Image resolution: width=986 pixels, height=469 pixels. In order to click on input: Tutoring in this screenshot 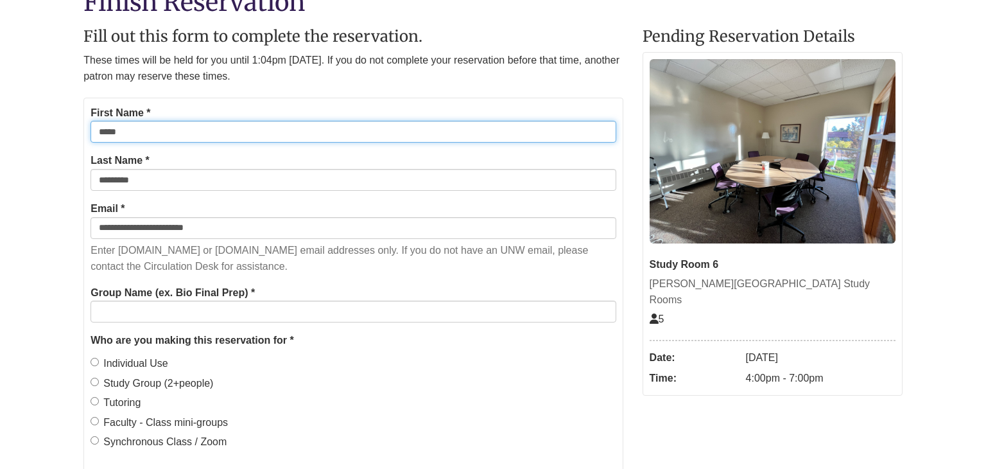, I will do `click(94, 401)`.